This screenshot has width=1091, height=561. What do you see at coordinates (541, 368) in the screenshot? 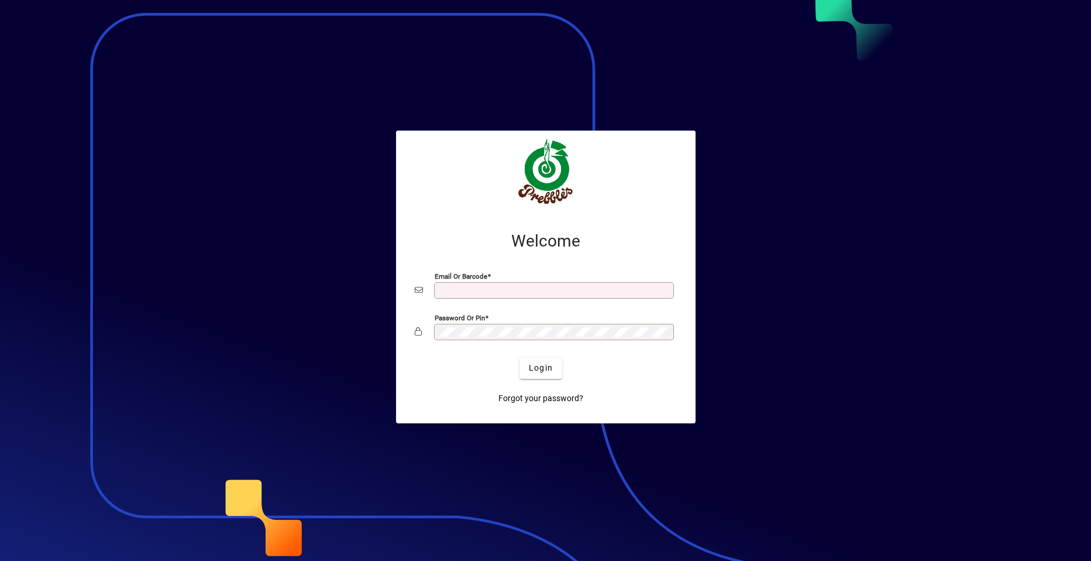
I see `button: Login` at bounding box center [541, 368].